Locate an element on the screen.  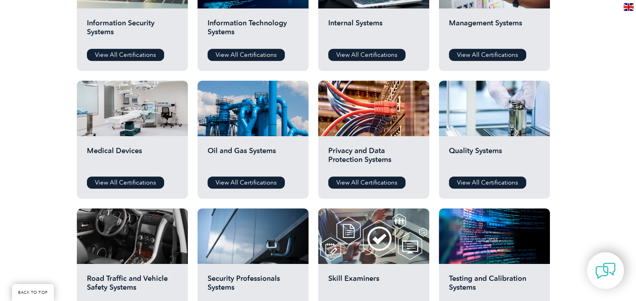
a: BACK TO TOP is located at coordinates (33, 292).